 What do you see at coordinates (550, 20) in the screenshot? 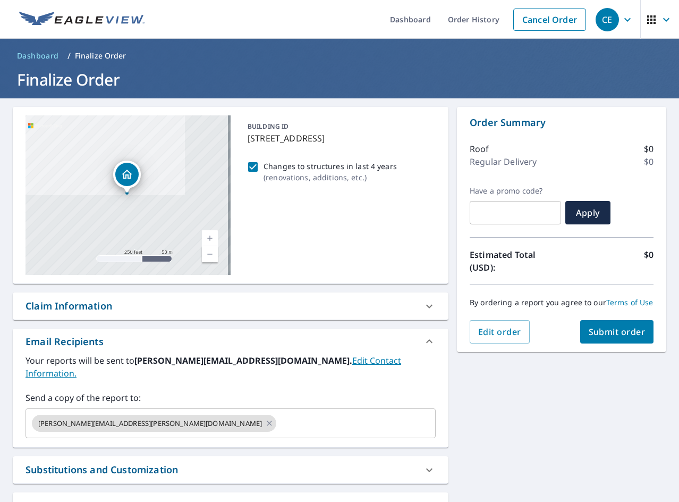
I see `a: Cancel Order` at bounding box center [550, 20].